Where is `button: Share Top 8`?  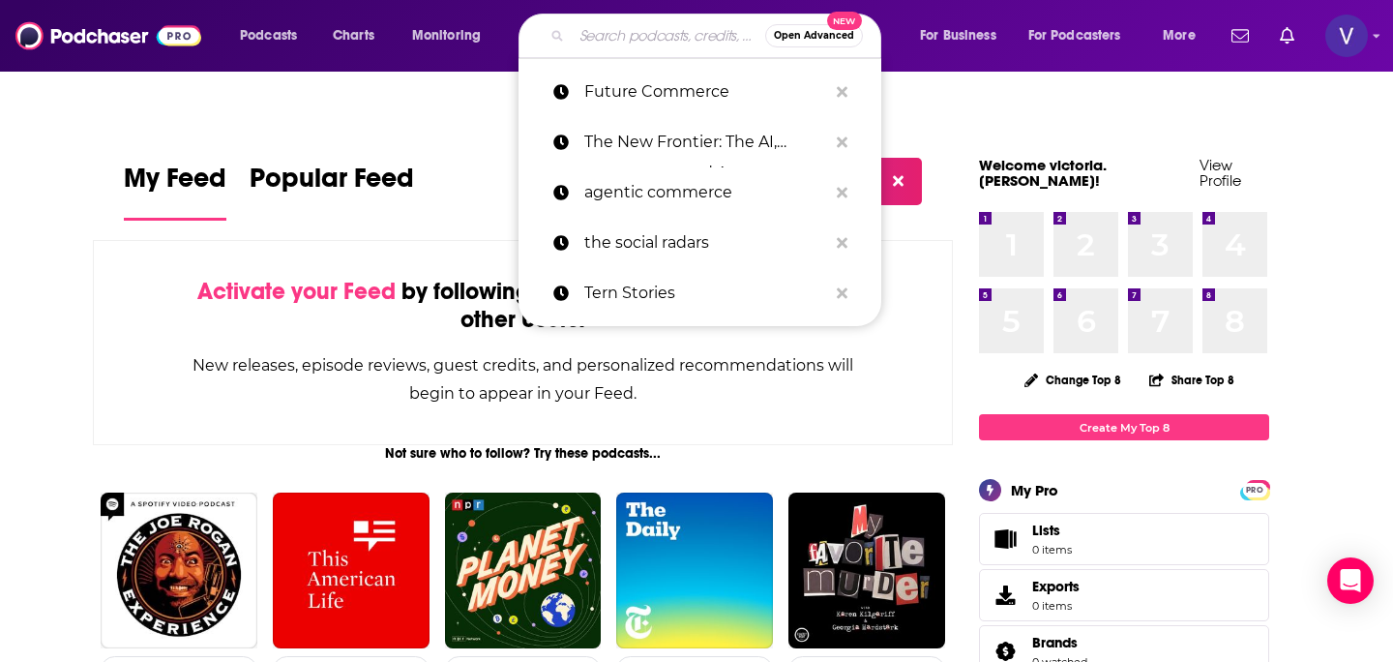 button: Share Top 8 is located at coordinates (1192, 379).